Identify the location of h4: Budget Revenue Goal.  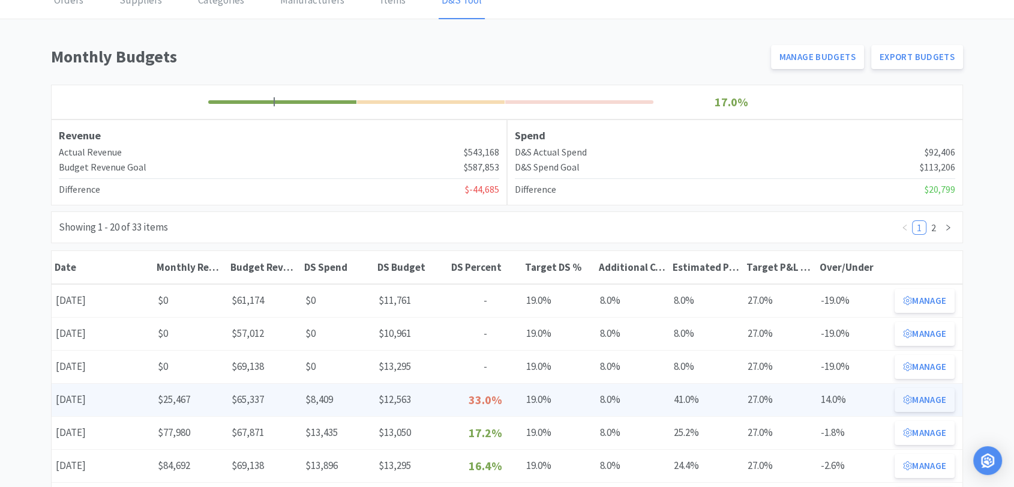
(103, 167).